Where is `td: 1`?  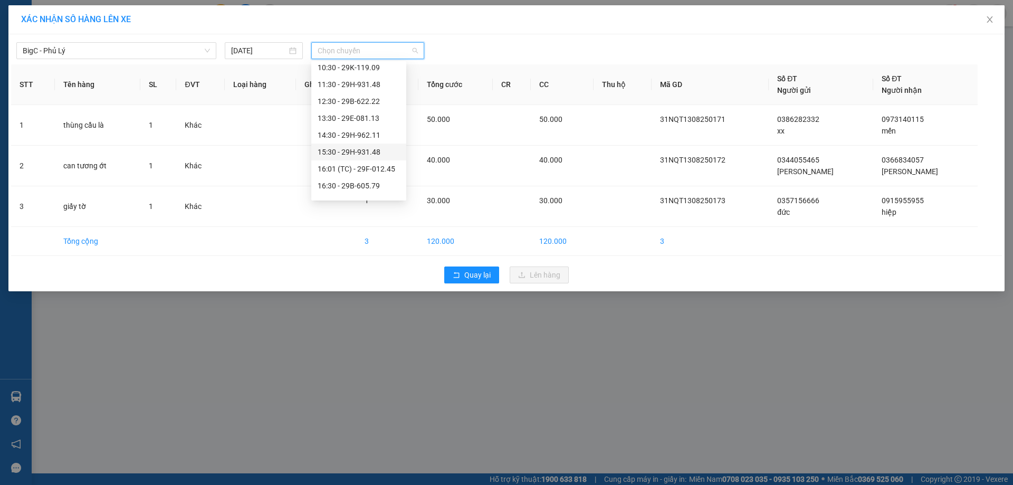 td: 1 is located at coordinates (33, 125).